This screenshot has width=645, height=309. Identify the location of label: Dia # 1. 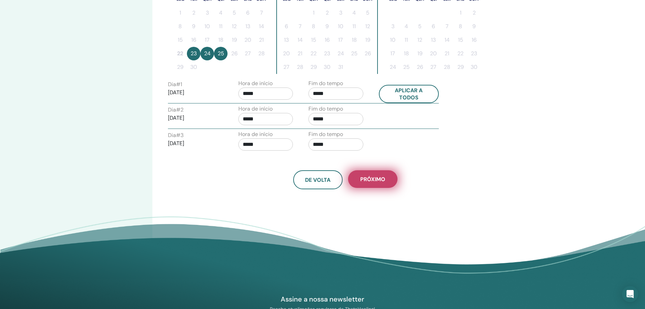
(175, 84).